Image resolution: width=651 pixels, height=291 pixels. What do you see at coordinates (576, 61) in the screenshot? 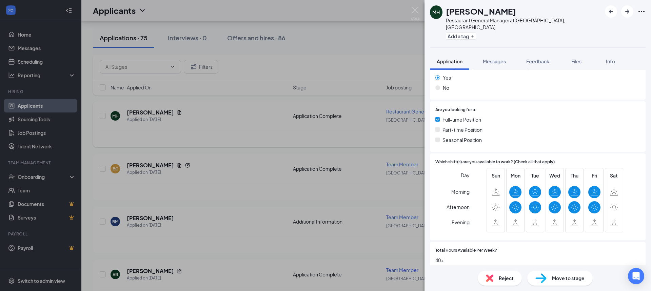
I see `span: Files` at bounding box center [576, 61].